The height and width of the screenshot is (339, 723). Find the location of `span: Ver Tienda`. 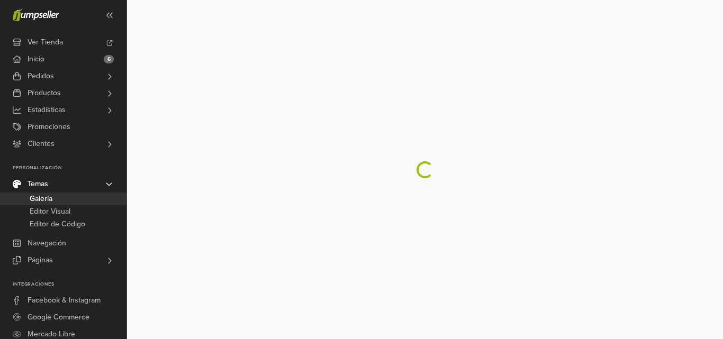

span: Ver Tienda is located at coordinates (45, 42).